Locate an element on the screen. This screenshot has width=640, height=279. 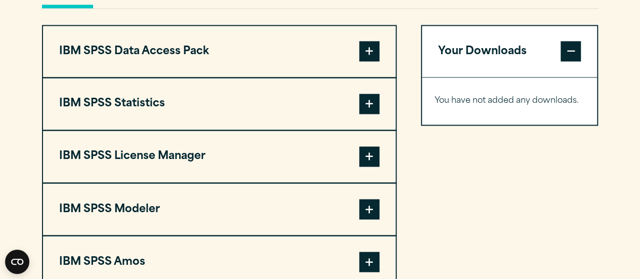
button: Open CMP widget is located at coordinates (17, 262).